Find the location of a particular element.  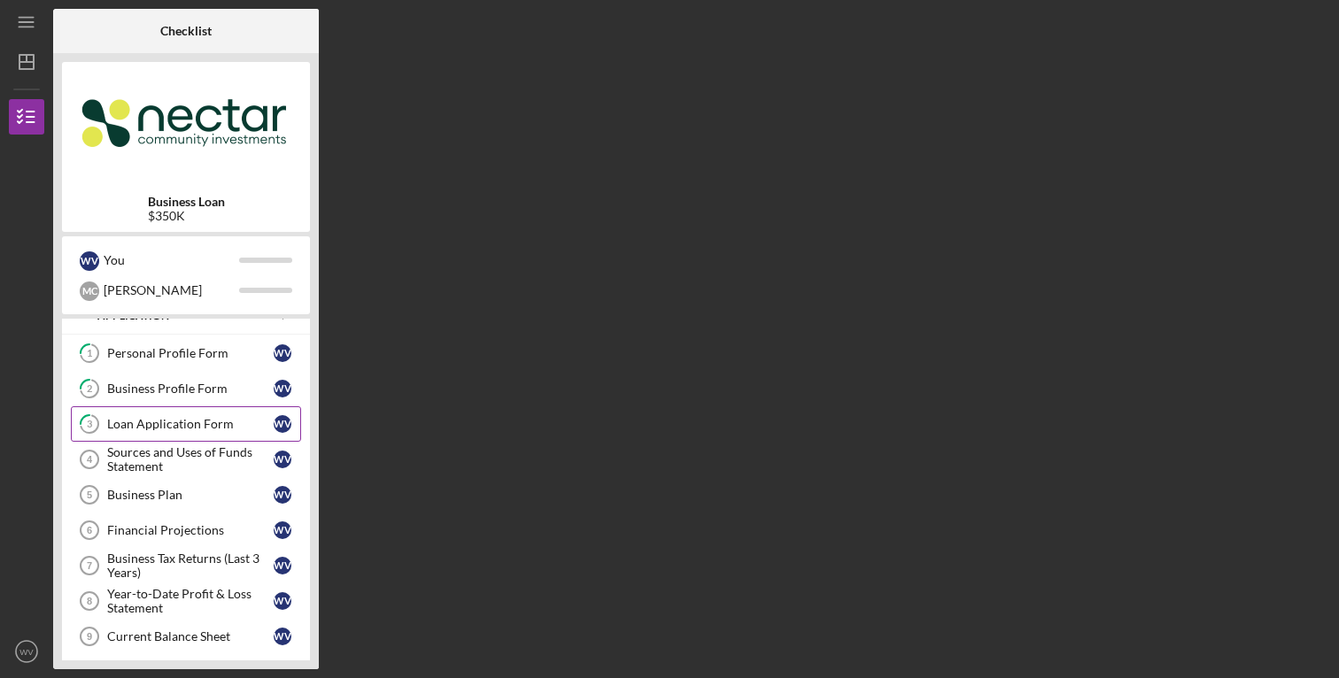

a: 2Business Profile FormWV is located at coordinates (186, 389).